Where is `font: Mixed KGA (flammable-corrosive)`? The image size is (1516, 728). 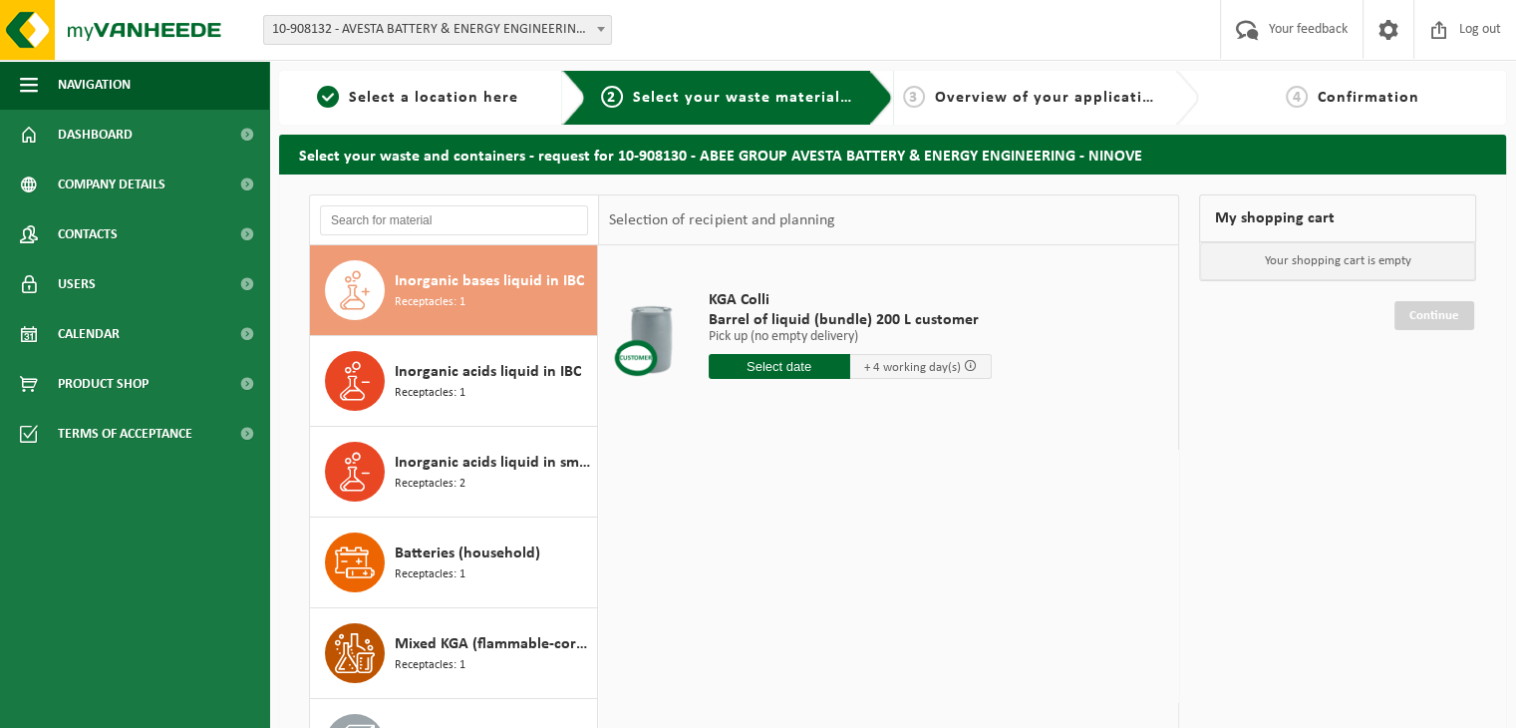 font: Mixed KGA (flammable-corrosive) is located at coordinates (508, 644).